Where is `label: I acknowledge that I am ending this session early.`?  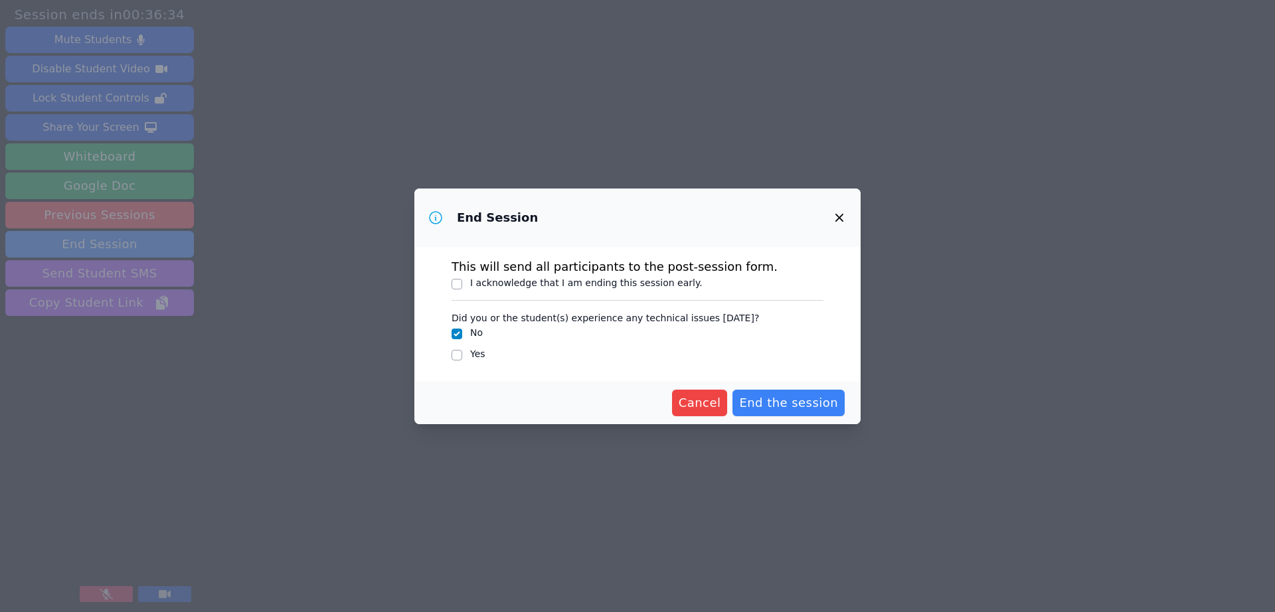 label: I acknowledge that I am ending this session early. is located at coordinates (586, 283).